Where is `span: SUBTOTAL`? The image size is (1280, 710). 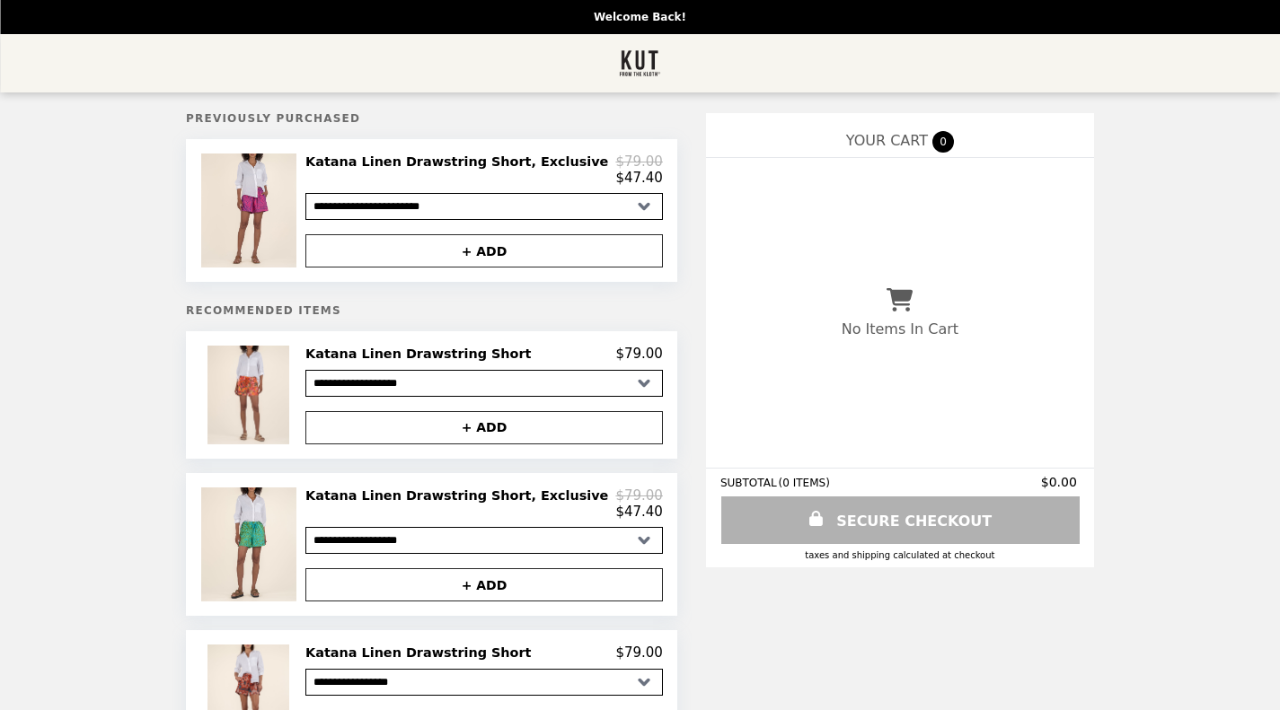 span: SUBTOTAL is located at coordinates (749, 483).